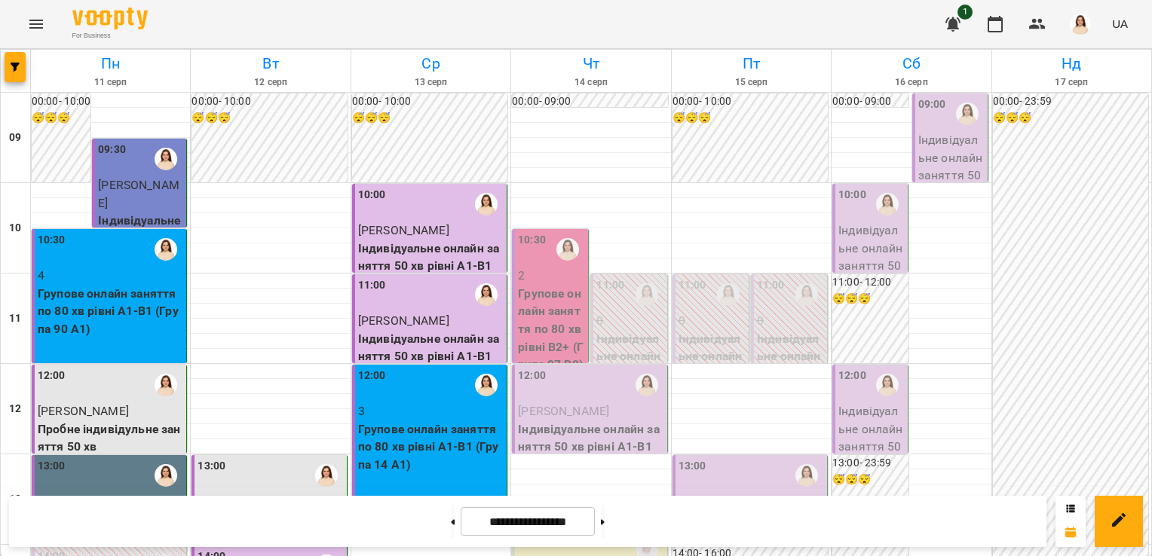 Image resolution: width=1152 pixels, height=556 pixels. I want to click on h6: Ср, so click(430, 63).